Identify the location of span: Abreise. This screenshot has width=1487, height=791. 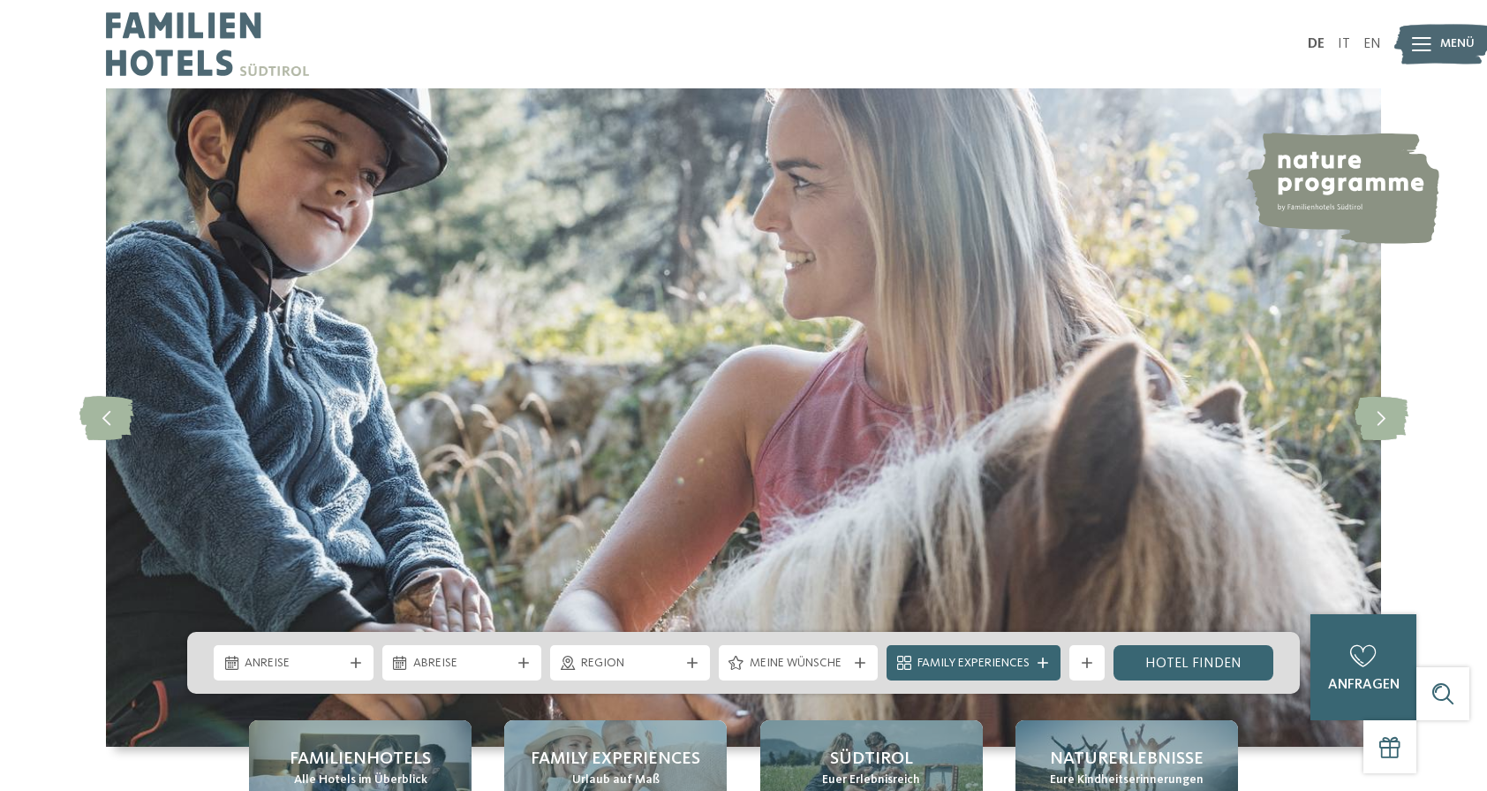
(462, 663).